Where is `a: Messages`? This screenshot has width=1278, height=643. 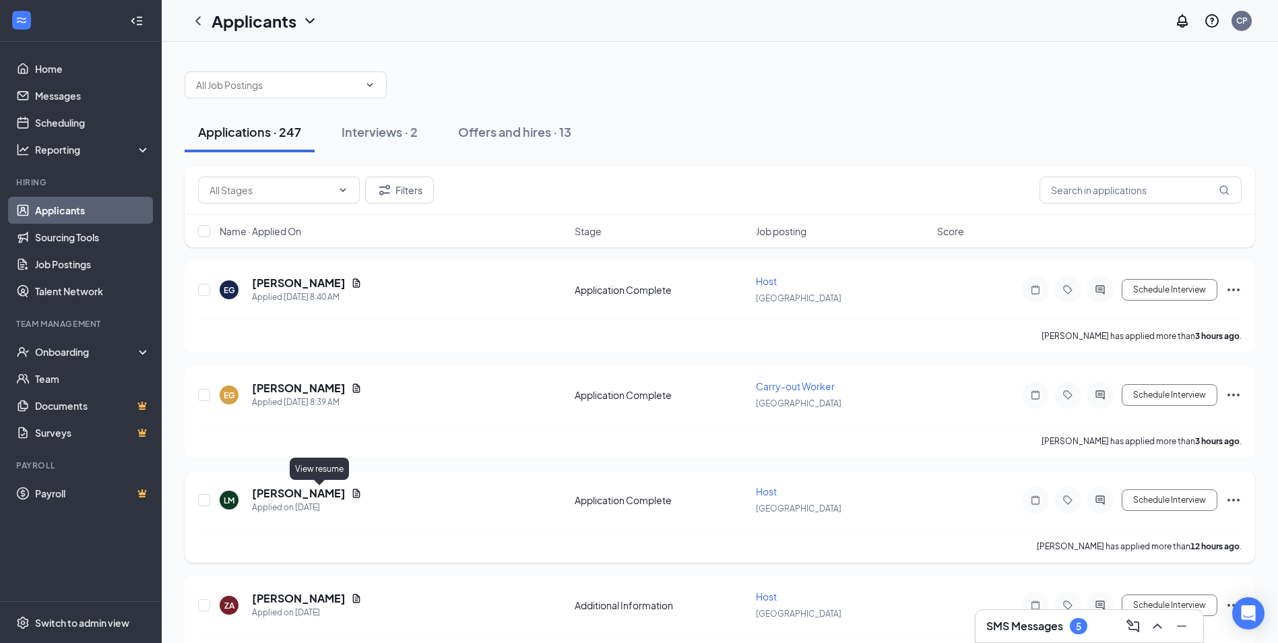 a: Messages is located at coordinates (92, 96).